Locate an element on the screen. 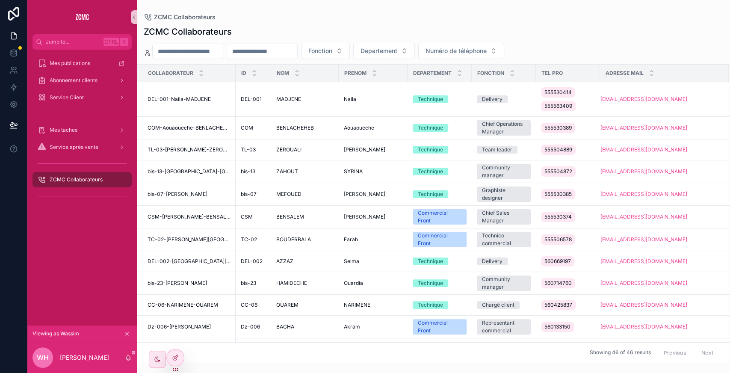  a: 555530385 is located at coordinates (568, 194).